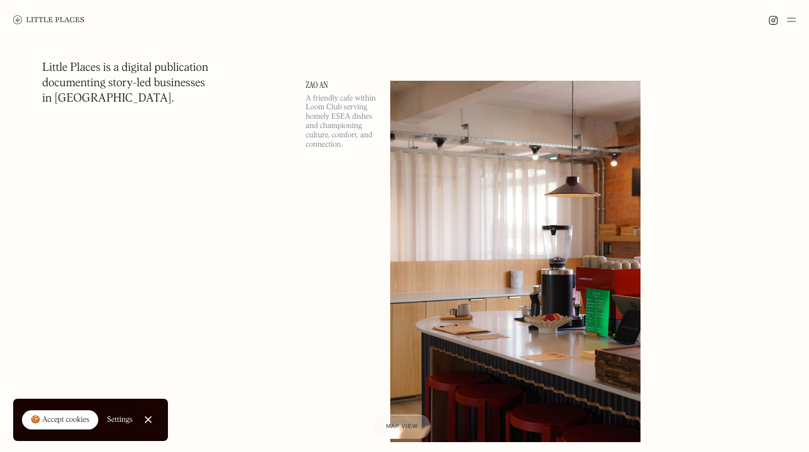 The image size is (809, 452). What do you see at coordinates (60, 420) in the screenshot?
I see `div: 🍪 Accept cookies` at bounding box center [60, 420].